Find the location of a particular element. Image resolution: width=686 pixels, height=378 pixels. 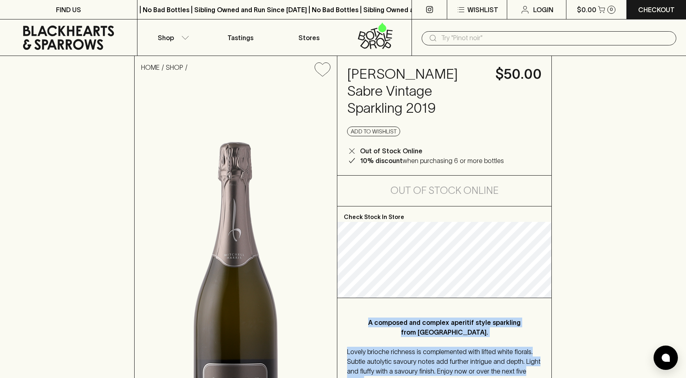

b: 10% discount is located at coordinates (381, 161).